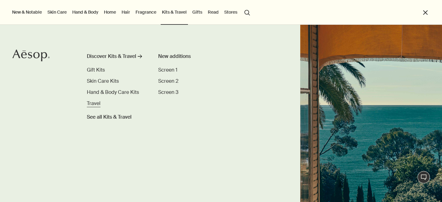 This screenshot has height=202, width=442. I want to click on a: See all Kits & Travel, so click(109, 116).